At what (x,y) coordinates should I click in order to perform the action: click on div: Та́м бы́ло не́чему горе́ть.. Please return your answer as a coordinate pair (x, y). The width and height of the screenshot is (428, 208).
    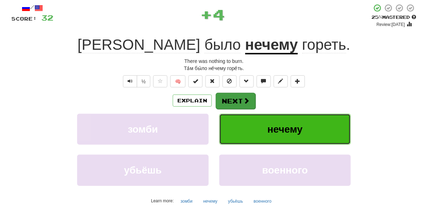
    Looking at the image, I should click on (214, 68).